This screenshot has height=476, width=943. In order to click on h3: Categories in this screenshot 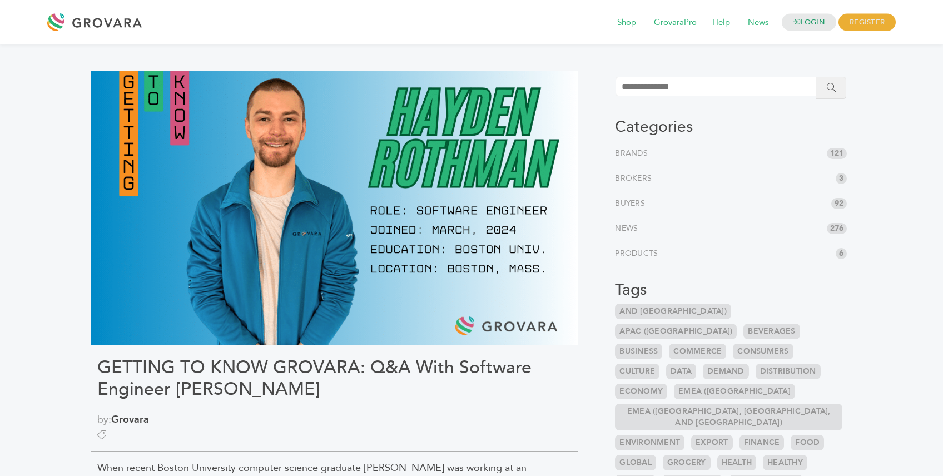, I will do `click(731, 127)`.